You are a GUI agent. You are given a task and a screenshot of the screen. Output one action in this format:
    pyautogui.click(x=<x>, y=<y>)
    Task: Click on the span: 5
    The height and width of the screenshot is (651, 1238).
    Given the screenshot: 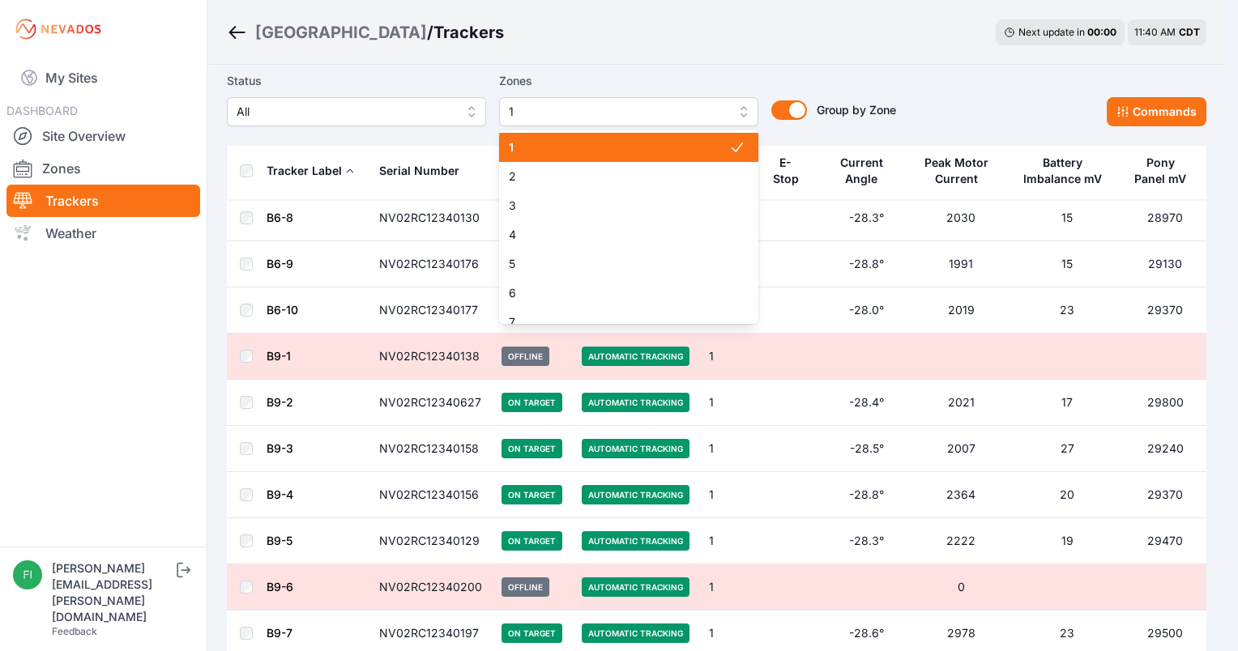 What is the action you would take?
    pyautogui.click(x=619, y=264)
    